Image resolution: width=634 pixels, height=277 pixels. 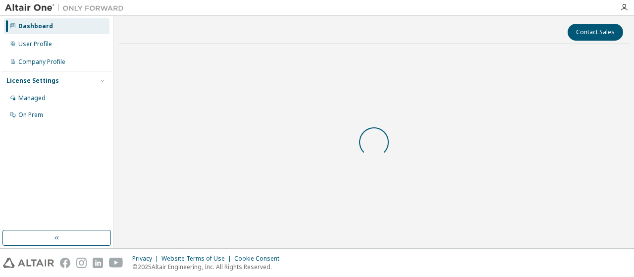 I want to click on div: Cookie Consent, so click(x=260, y=259).